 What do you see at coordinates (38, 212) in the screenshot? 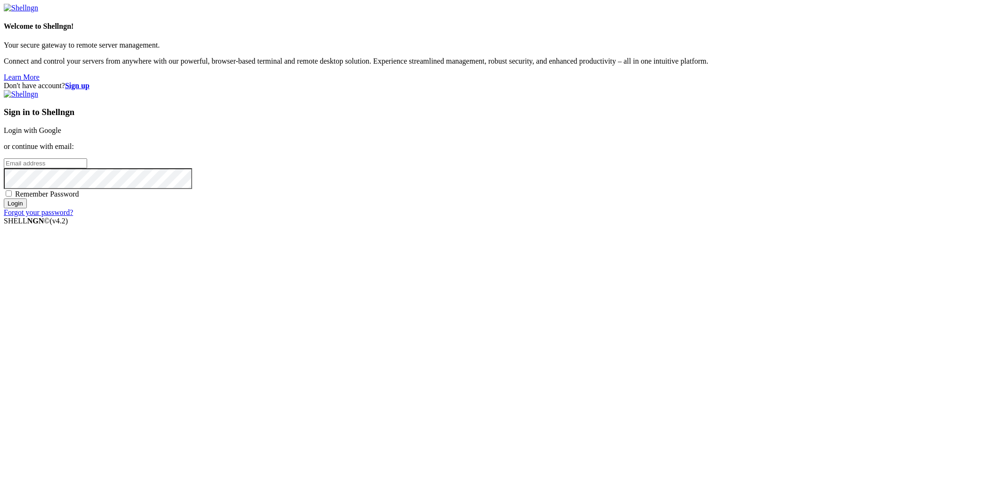
I see `a: Forgot your password?` at bounding box center [38, 212].